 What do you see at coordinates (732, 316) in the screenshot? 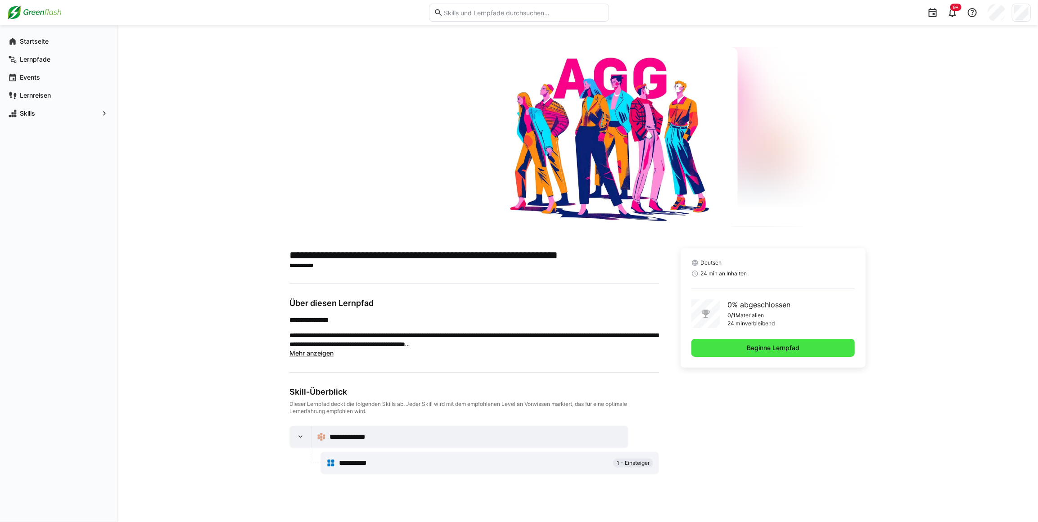
I see `p: 0/1` at bounding box center [732, 316].